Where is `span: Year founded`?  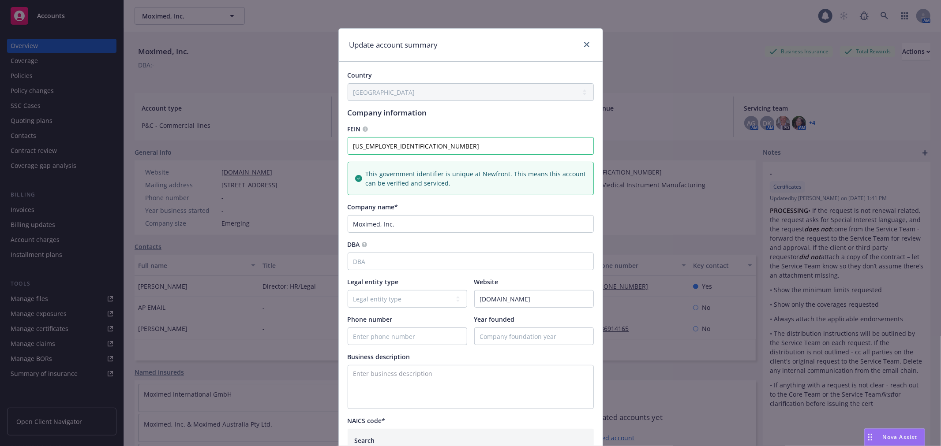 span: Year founded is located at coordinates (494, 319).